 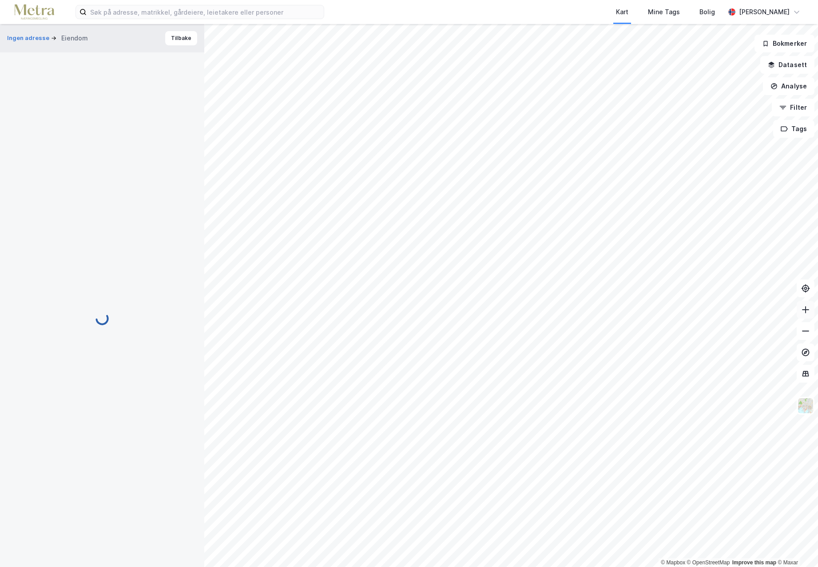 What do you see at coordinates (205, 12) in the screenshot?
I see `input: Søk på adresse, matrikkel, gårdeiere, leietakere eller personer` at bounding box center [205, 12].